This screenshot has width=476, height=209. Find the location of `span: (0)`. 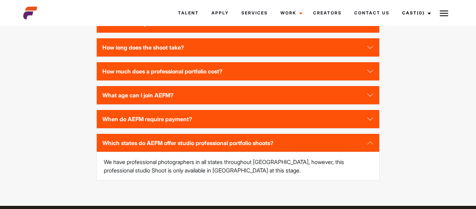

span: (0) is located at coordinates (420, 13).